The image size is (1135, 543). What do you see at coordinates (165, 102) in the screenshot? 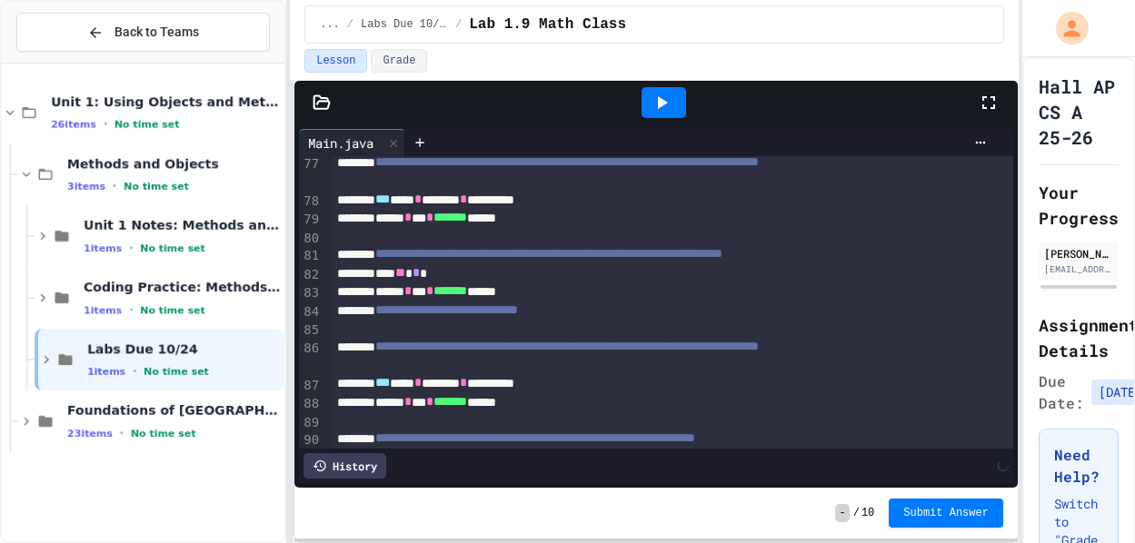
I see `span: Unit 1: Using Objects and Methods` at bounding box center [165, 102].